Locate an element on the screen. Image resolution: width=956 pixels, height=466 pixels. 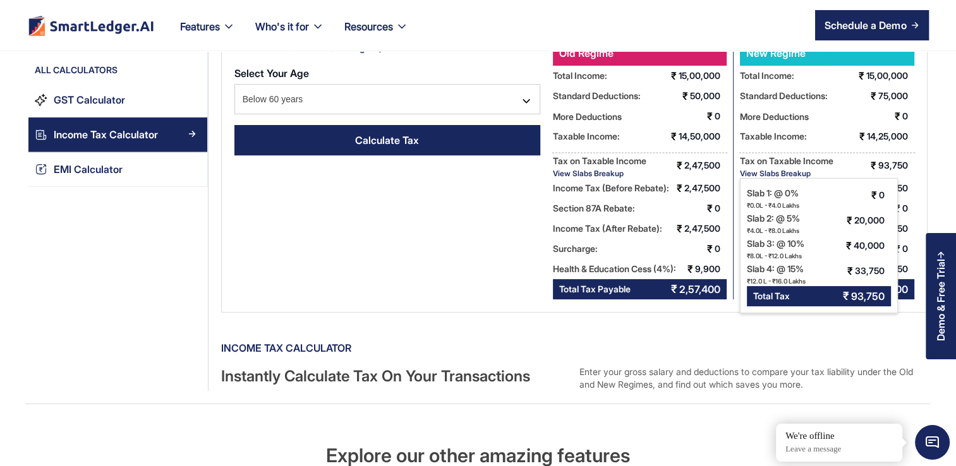
div: 3,750 is located at coordinates (899, 269).